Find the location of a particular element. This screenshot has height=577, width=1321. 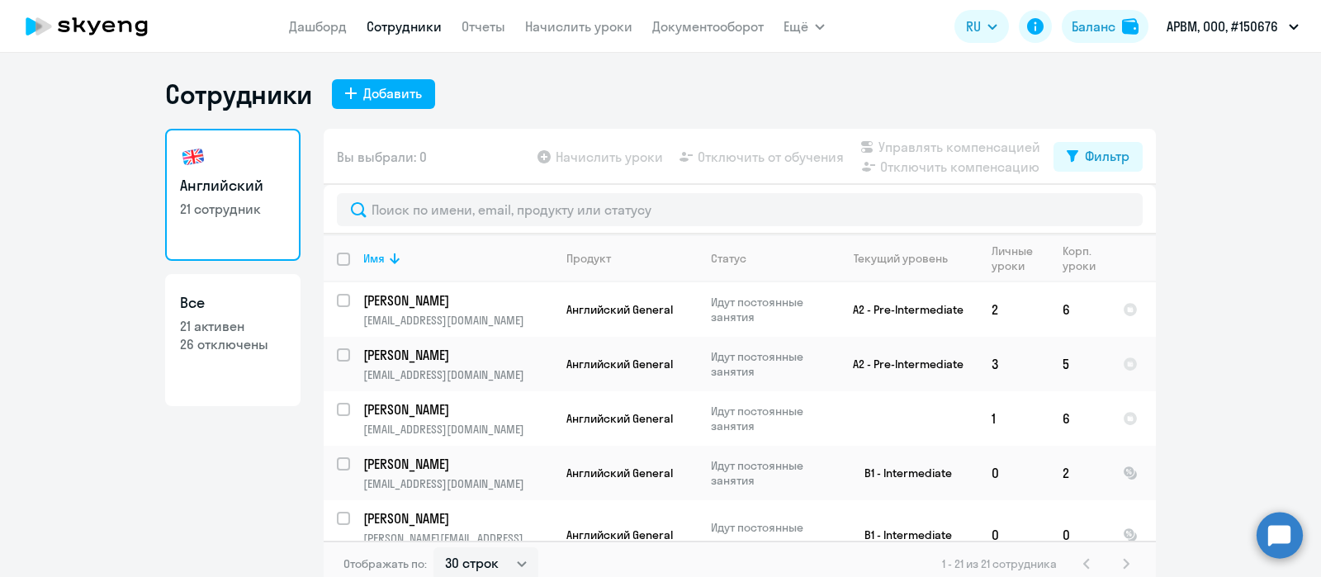

p: 26 отключены is located at coordinates (233, 344).